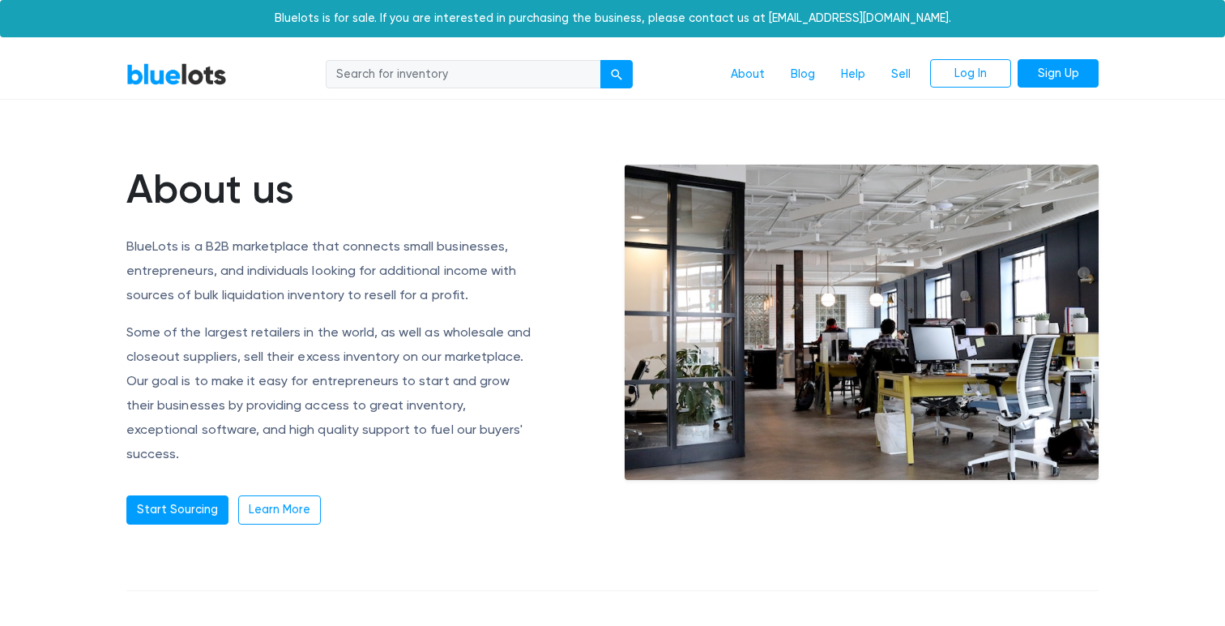 This screenshot has width=1225, height=626. What do you see at coordinates (853, 75) in the screenshot?
I see `a: Help` at bounding box center [853, 75].